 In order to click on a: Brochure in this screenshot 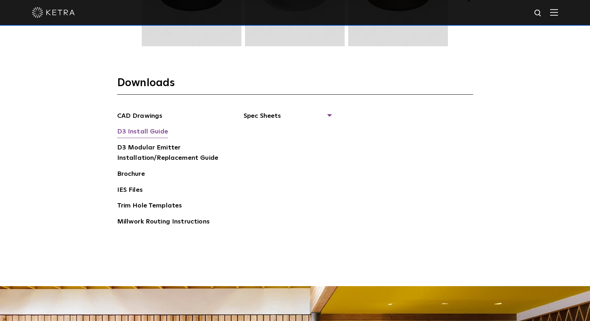, I will do `click(131, 175)`.